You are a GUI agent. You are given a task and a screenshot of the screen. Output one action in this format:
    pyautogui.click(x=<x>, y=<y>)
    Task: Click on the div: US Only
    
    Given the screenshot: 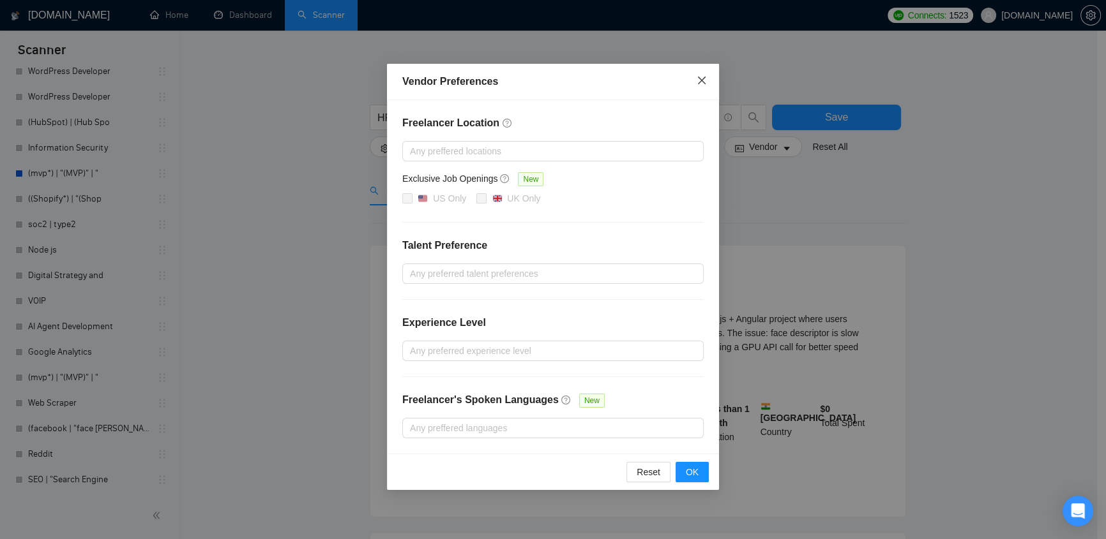 What is the action you would take?
    pyautogui.click(x=449, y=199)
    